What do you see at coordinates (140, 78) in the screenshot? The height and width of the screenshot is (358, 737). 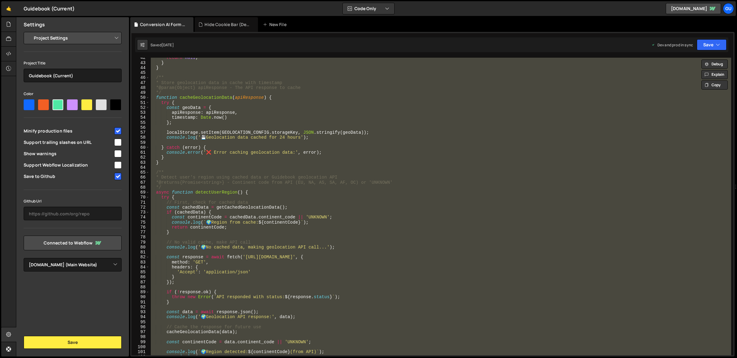 I see `div: 46` at bounding box center [140, 78].